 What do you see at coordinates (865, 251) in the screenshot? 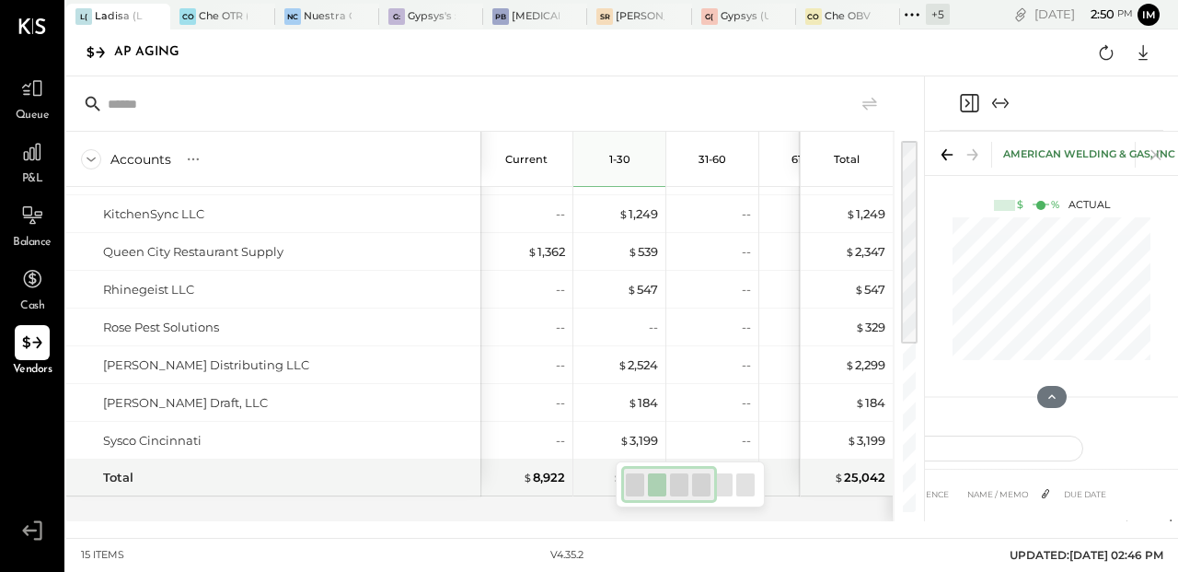
I see `div: 2,347` at bounding box center [865, 251].